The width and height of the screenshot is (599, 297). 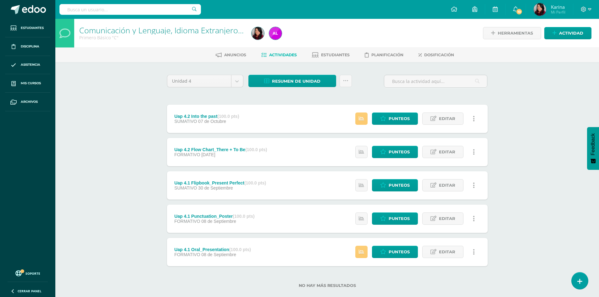 I want to click on a: Dosificación, so click(x=436, y=55).